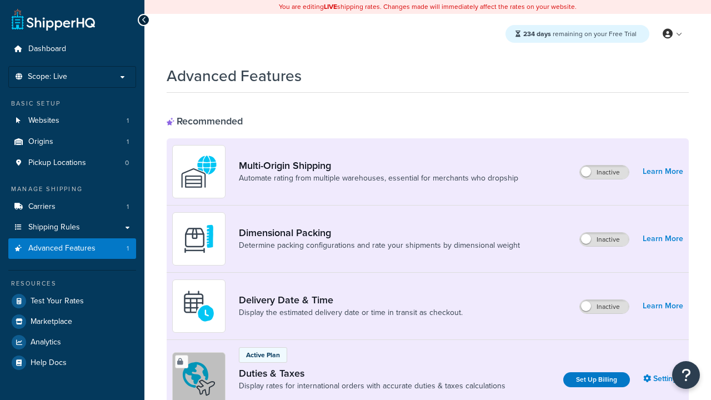 The width and height of the screenshot is (711, 400). What do you see at coordinates (72, 248) in the screenshot?
I see `li: Advanced Features` at bounding box center [72, 248].